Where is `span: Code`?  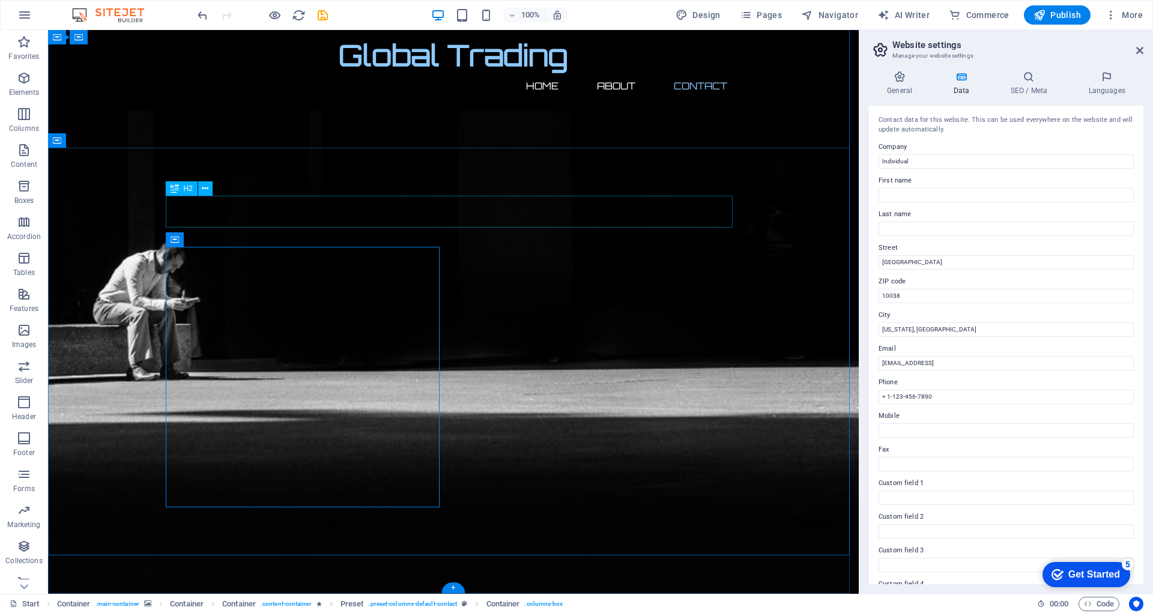 span: Code is located at coordinates (1099, 604).